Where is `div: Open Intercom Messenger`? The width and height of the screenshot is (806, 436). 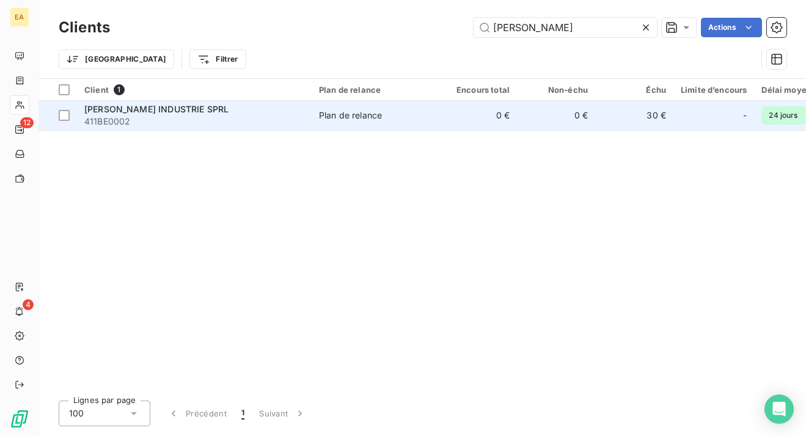
div: Open Intercom Messenger is located at coordinates (779, 409).